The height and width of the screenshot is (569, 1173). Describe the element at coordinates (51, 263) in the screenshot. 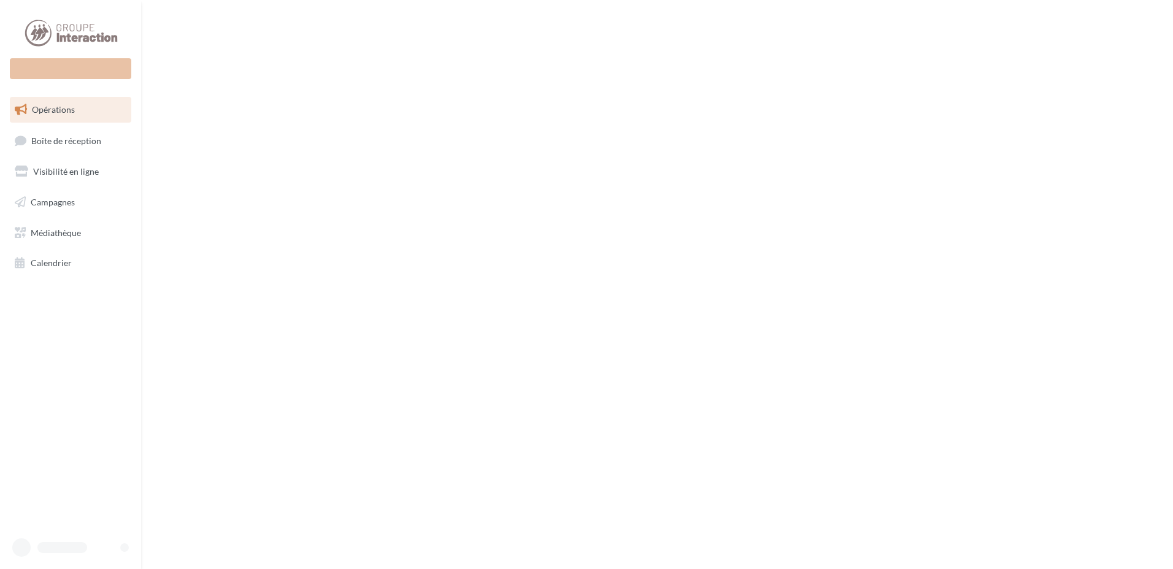

I see `span: Calendrier` at that location.